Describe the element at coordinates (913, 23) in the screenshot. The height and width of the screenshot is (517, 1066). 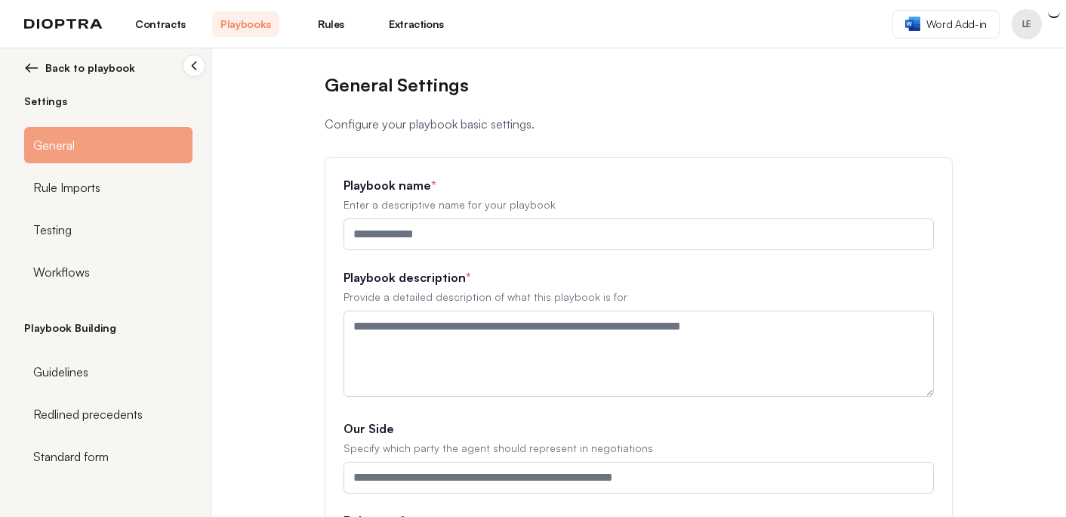
I see `img: word` at that location.